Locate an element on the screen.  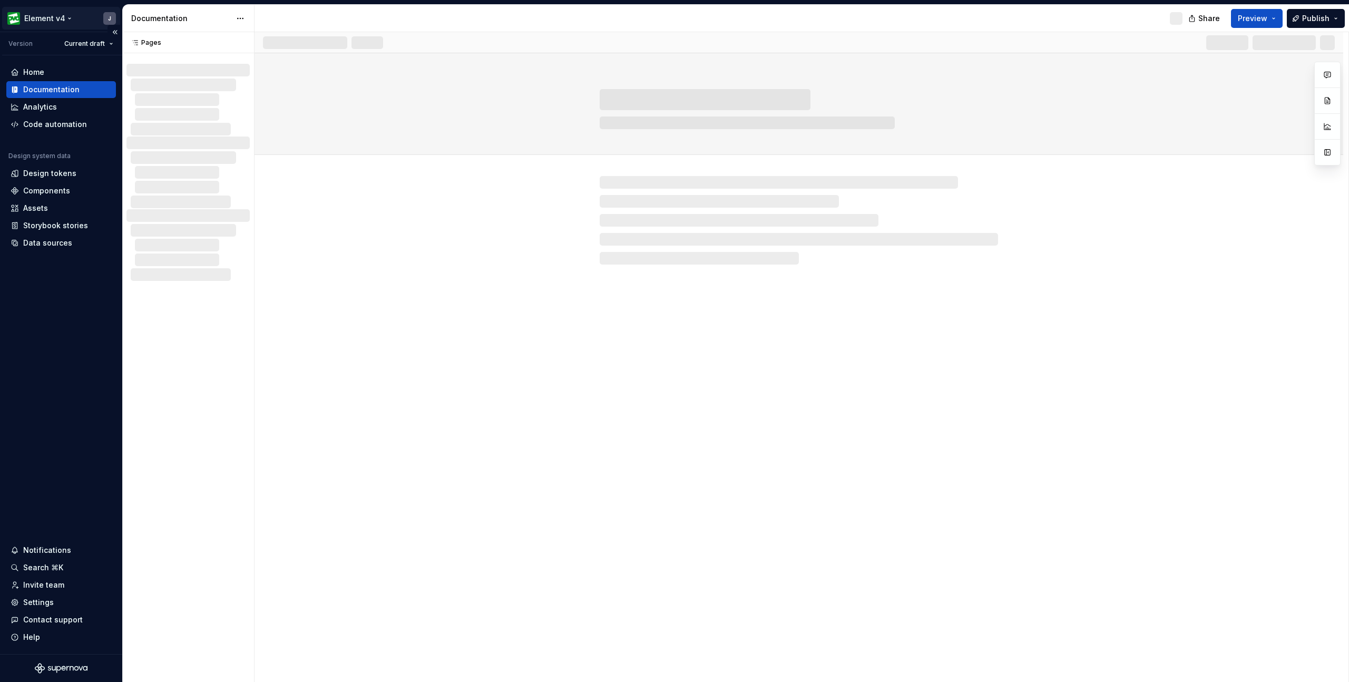
div: Assets is located at coordinates (35, 208).